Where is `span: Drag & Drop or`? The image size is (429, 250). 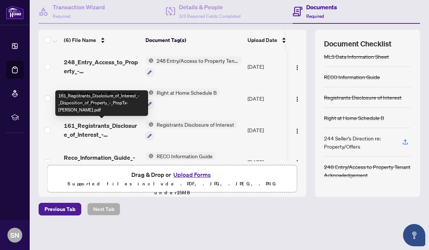 span: Drag & Drop or is located at coordinates (172, 174).